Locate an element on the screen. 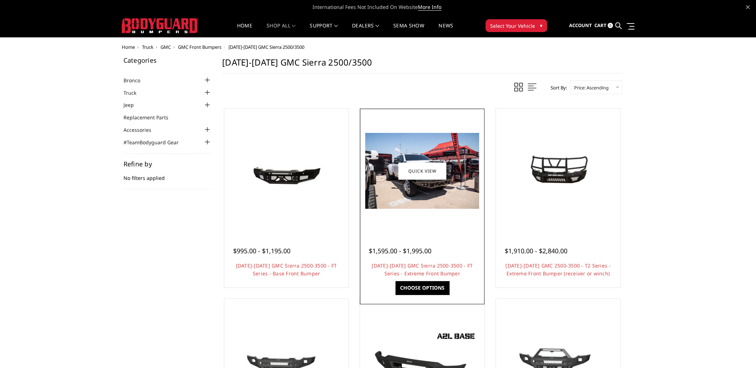 This screenshot has height=368, width=756. span: Truck is located at coordinates (148, 47).